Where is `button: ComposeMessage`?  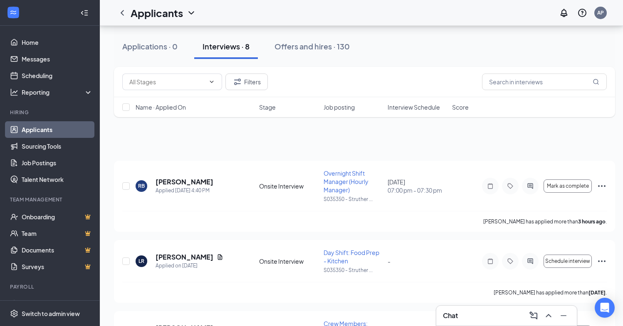 button: ComposeMessage is located at coordinates (533, 316).